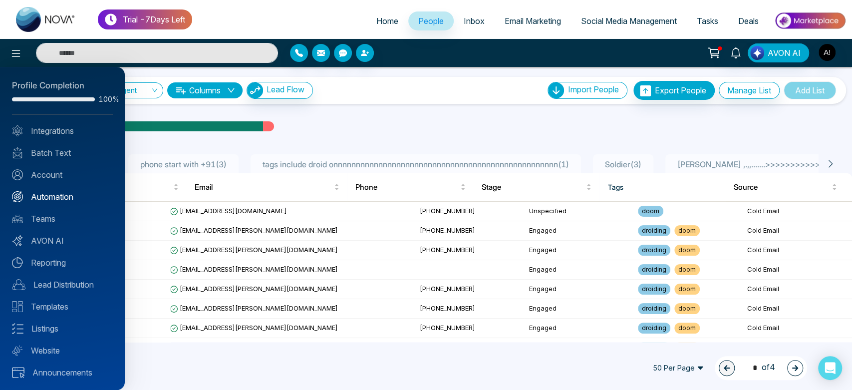  I want to click on img: Reporting.svg, so click(17, 262).